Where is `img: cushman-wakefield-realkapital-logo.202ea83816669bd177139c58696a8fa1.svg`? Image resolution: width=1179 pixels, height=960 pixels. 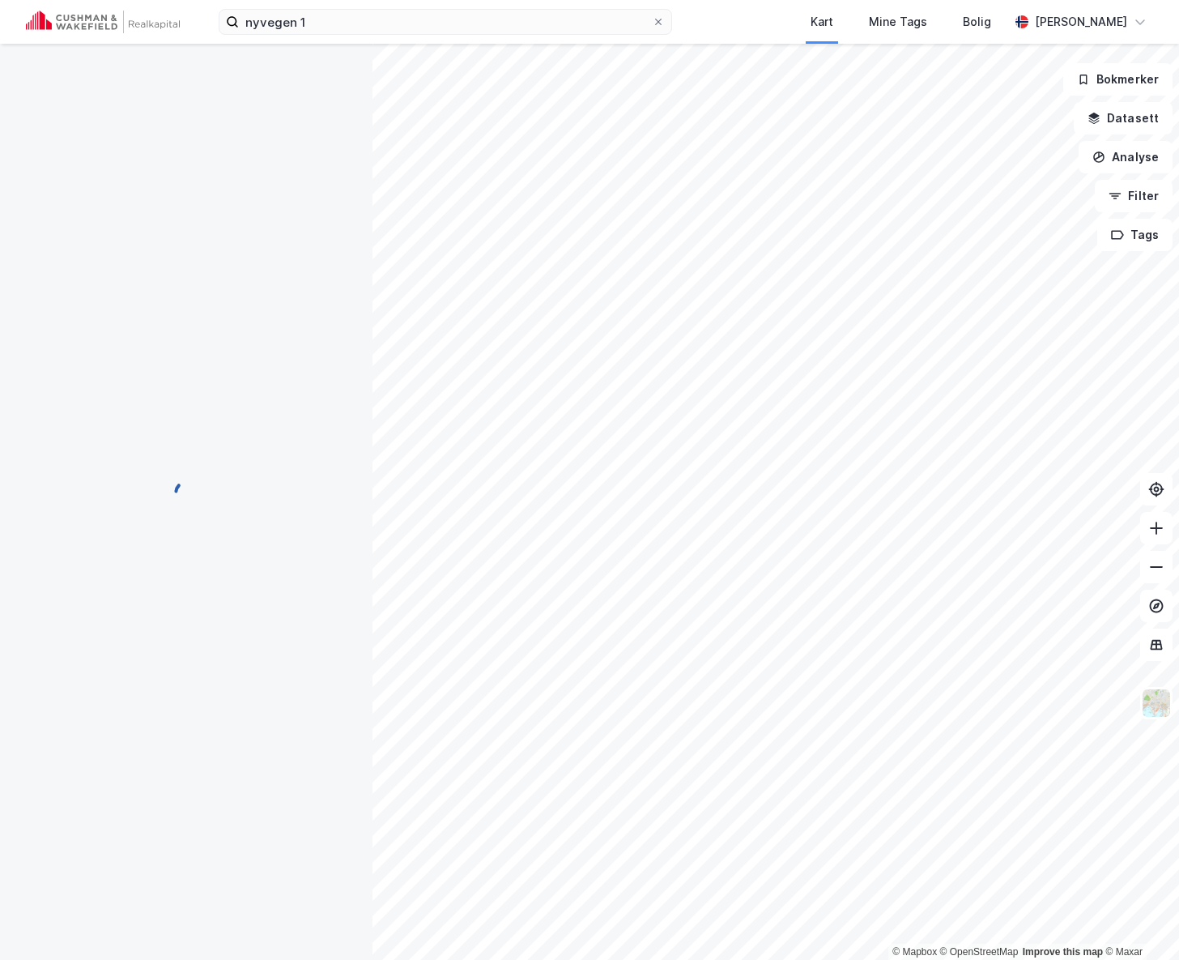 img: cushman-wakefield-realkapital-logo.202ea83816669bd177139c58696a8fa1.svg is located at coordinates (103, 22).